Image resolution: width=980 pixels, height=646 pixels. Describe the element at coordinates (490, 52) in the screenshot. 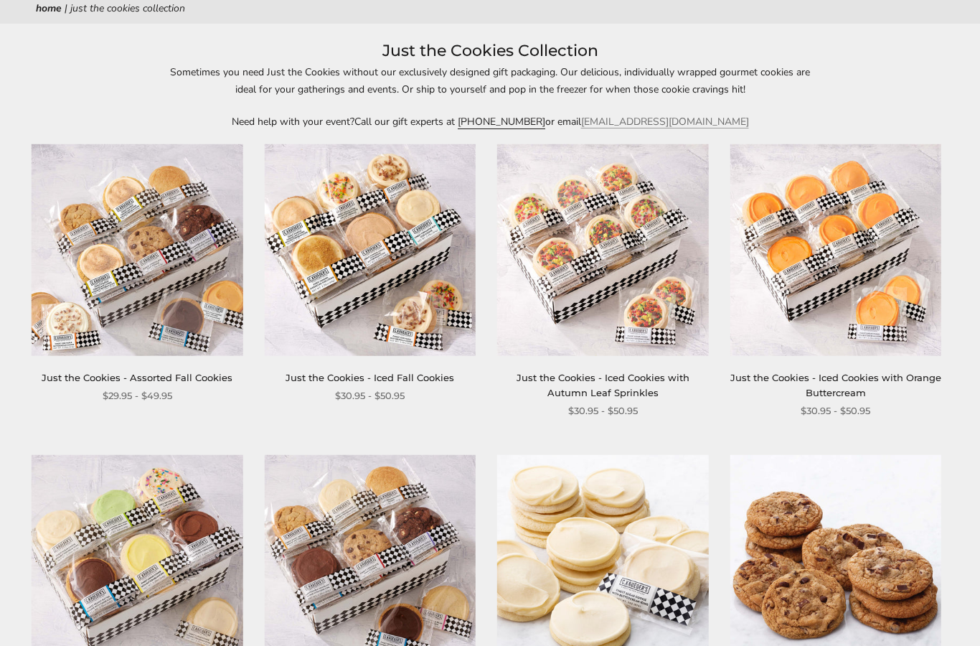

I see `h1: Just the Cookies Collection` at that location.